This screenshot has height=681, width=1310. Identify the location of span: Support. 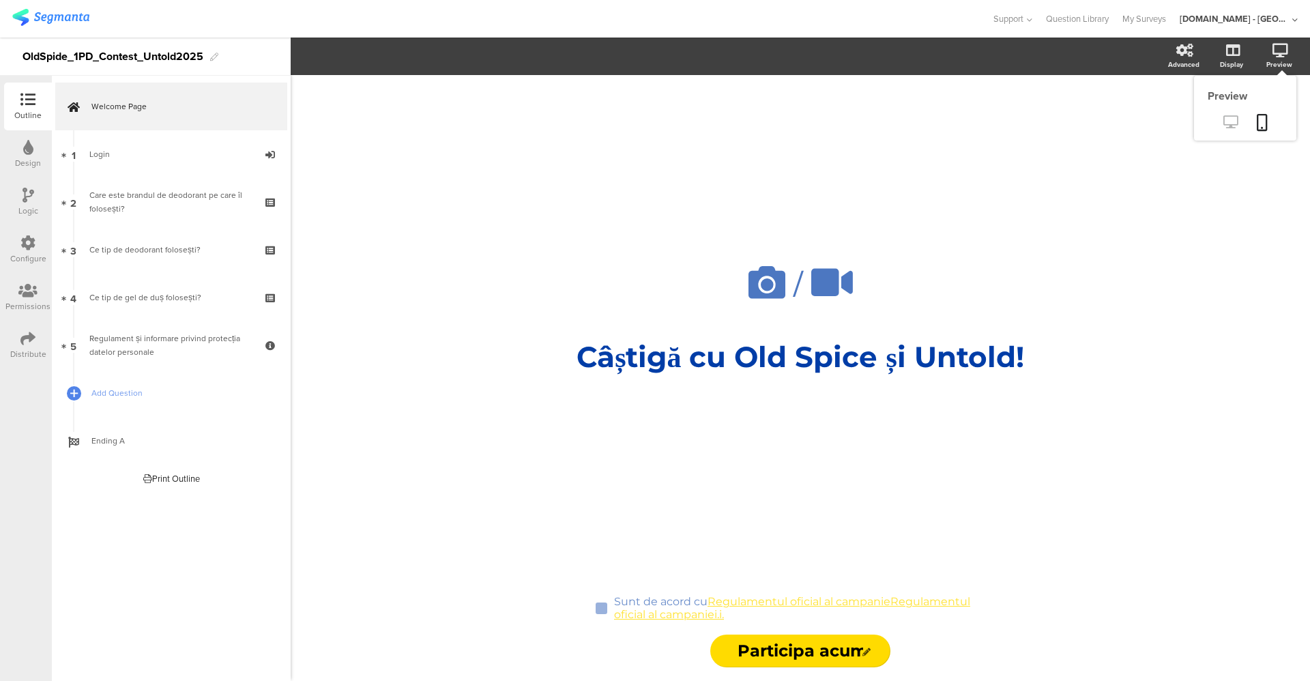
(1009, 18).